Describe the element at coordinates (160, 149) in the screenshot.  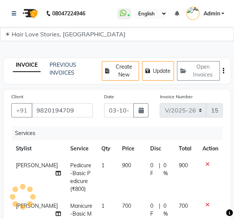
I see `th: Disc` at that location.